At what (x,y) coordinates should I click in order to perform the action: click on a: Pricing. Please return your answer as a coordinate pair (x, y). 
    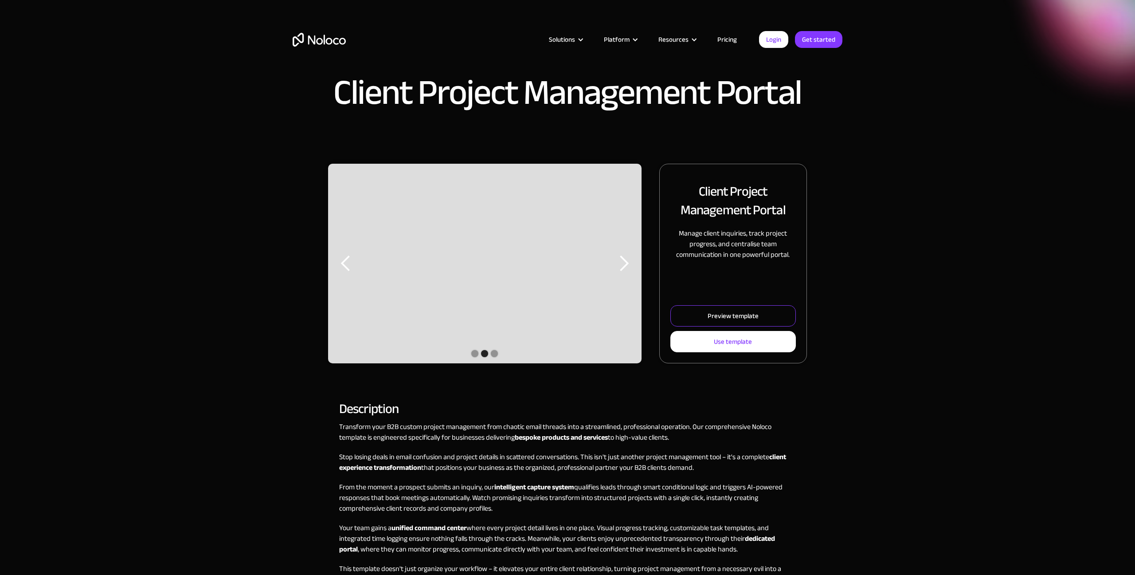
    Looking at the image, I should click on (727, 39).